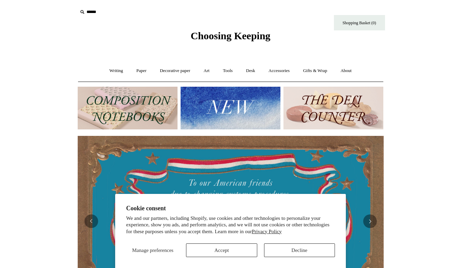 This screenshot has width=461, height=268. I want to click on button: Accept, so click(222, 250).